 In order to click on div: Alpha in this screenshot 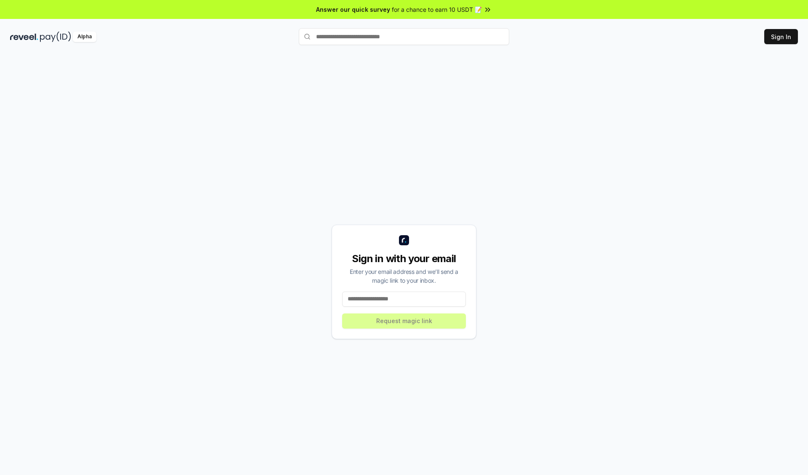, I will do `click(85, 37)`.